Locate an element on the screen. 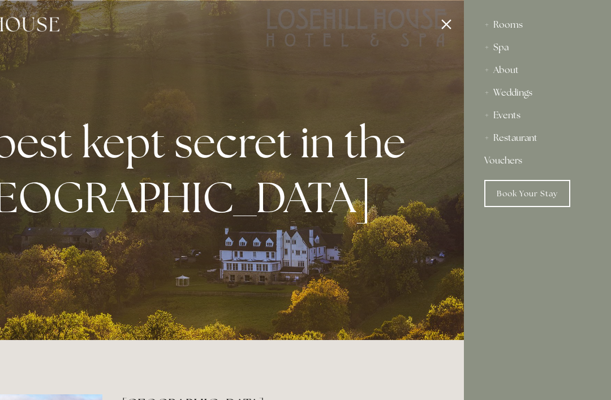 The image size is (611, 400). div: Events is located at coordinates (538, 115).